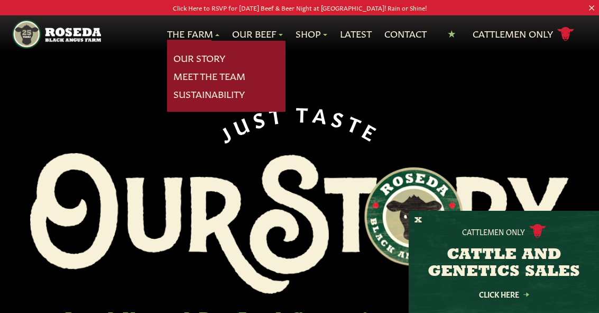  Describe the element at coordinates (538, 231) in the screenshot. I see `img: cattle-icon.svg` at that location.